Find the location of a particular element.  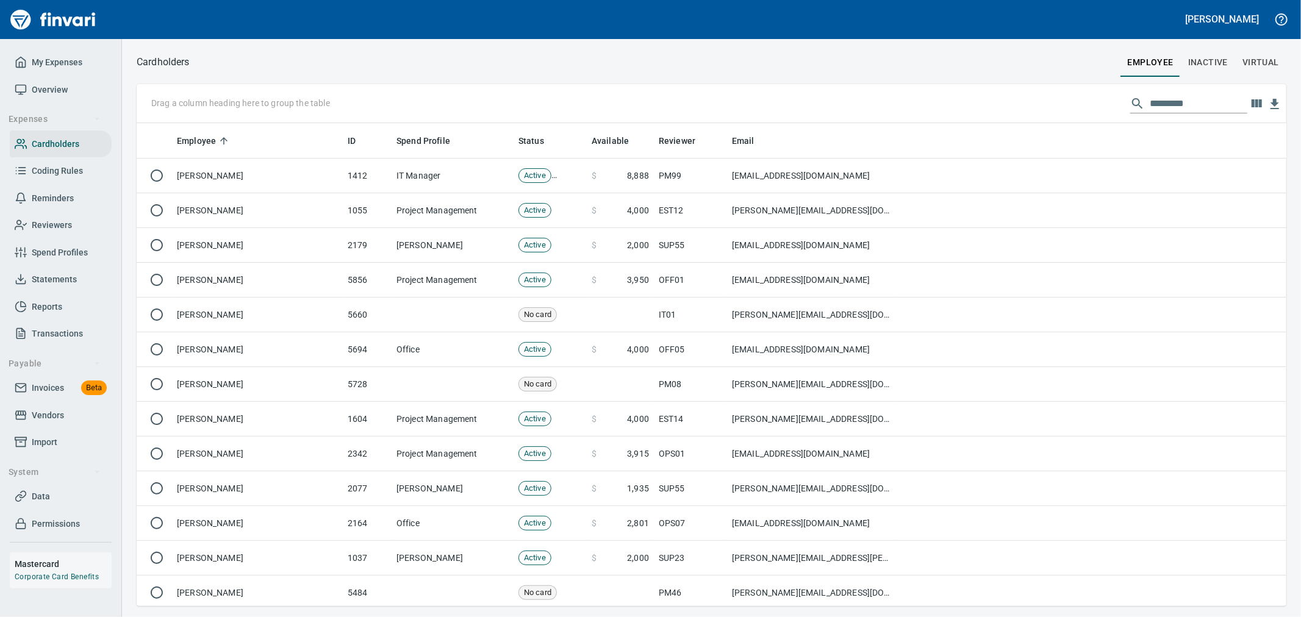

td: OFF01 is located at coordinates (690, 280).